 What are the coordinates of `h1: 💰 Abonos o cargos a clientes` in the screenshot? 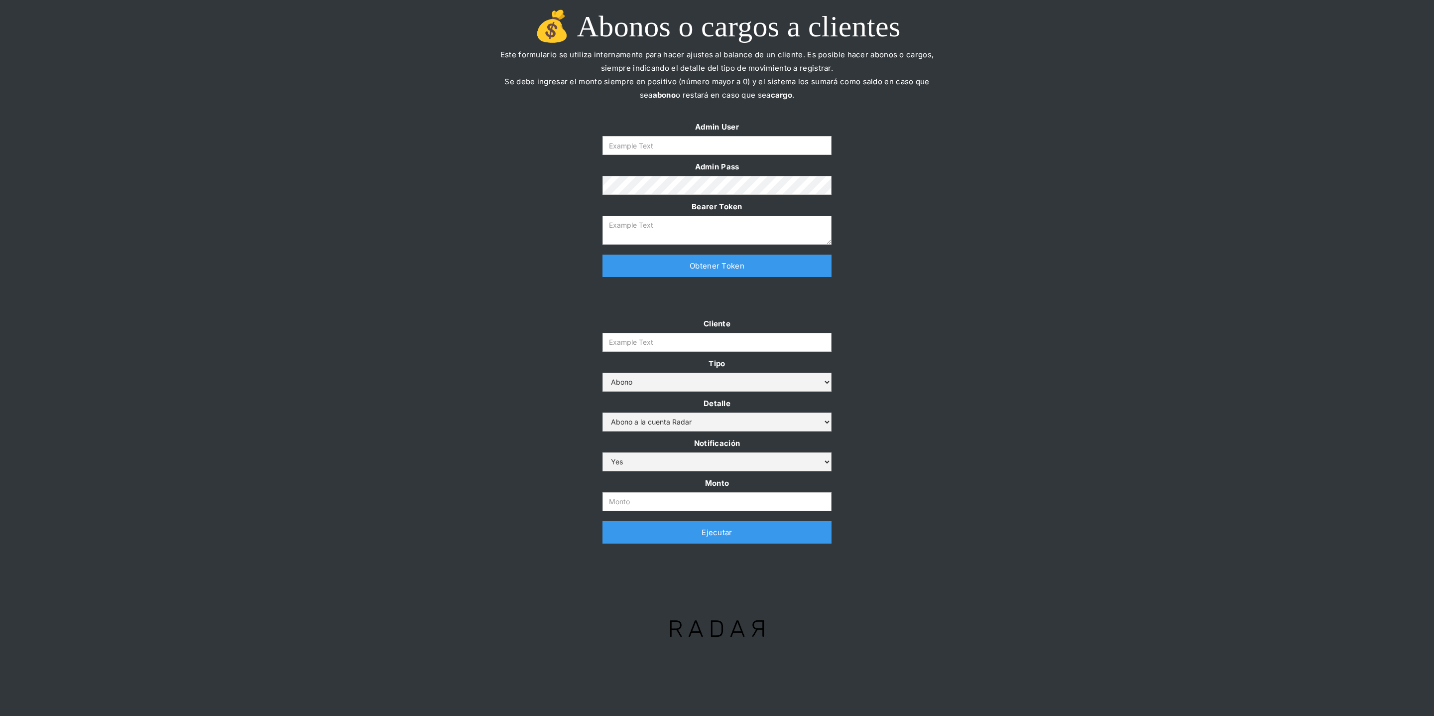 It's located at (717, 26).